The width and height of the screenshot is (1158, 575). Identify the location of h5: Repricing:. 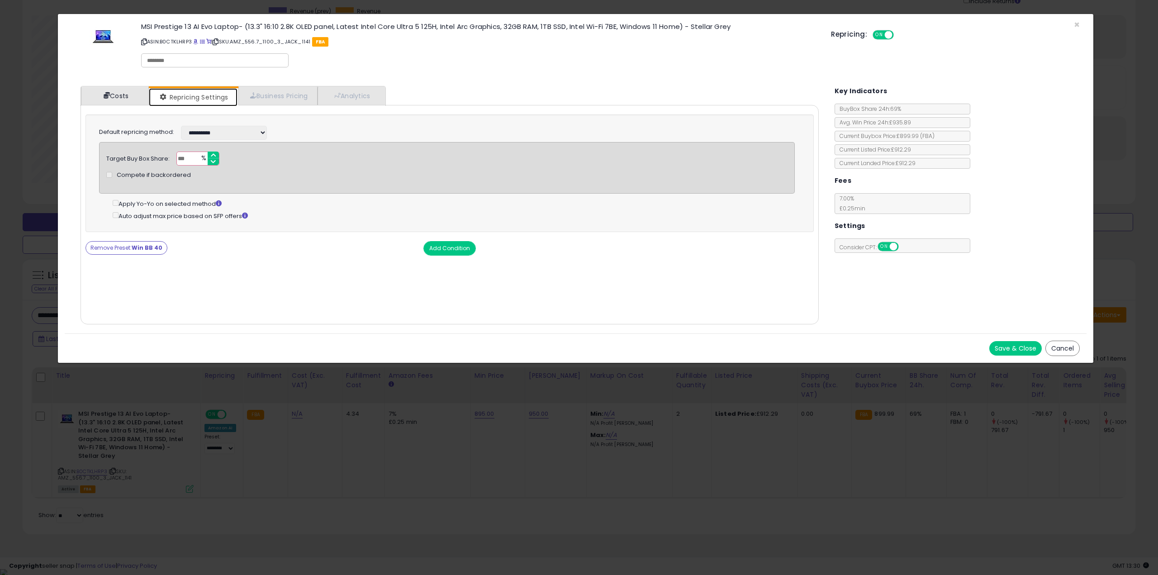
(849, 34).